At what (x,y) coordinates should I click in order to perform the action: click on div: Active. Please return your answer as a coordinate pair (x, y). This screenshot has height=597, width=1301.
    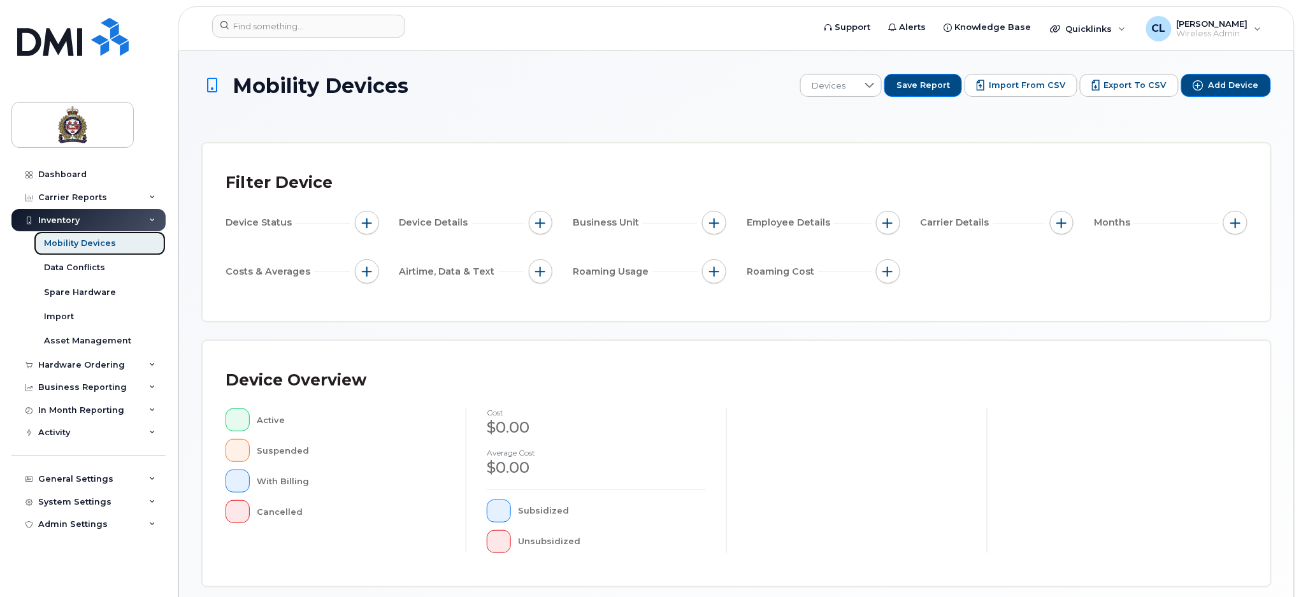
    Looking at the image, I should click on (352, 420).